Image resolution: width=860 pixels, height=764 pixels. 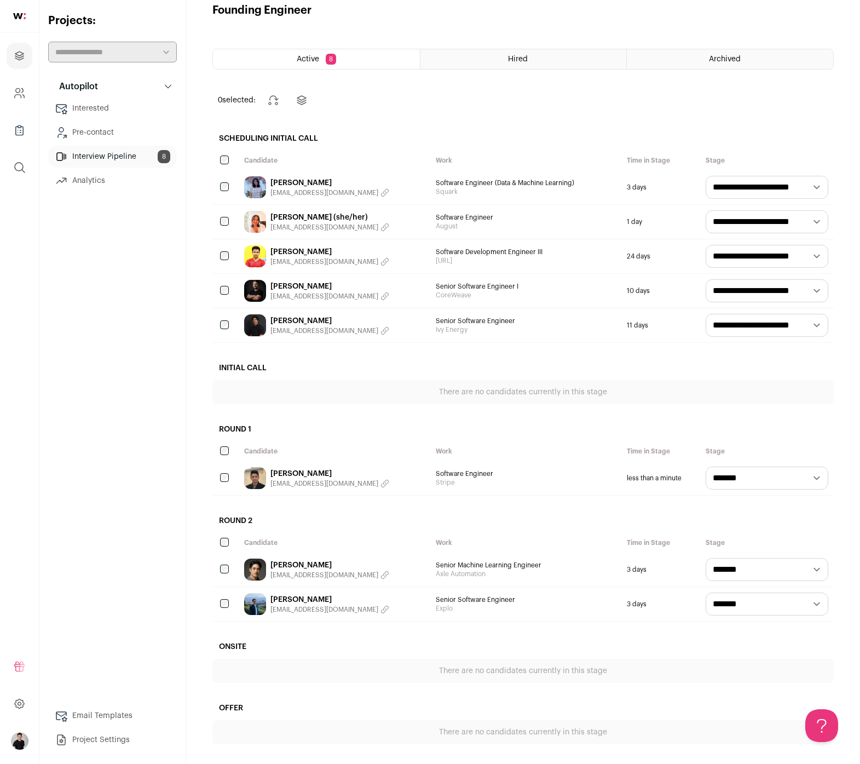 I want to click on button: Autopilot, so click(x=112, y=87).